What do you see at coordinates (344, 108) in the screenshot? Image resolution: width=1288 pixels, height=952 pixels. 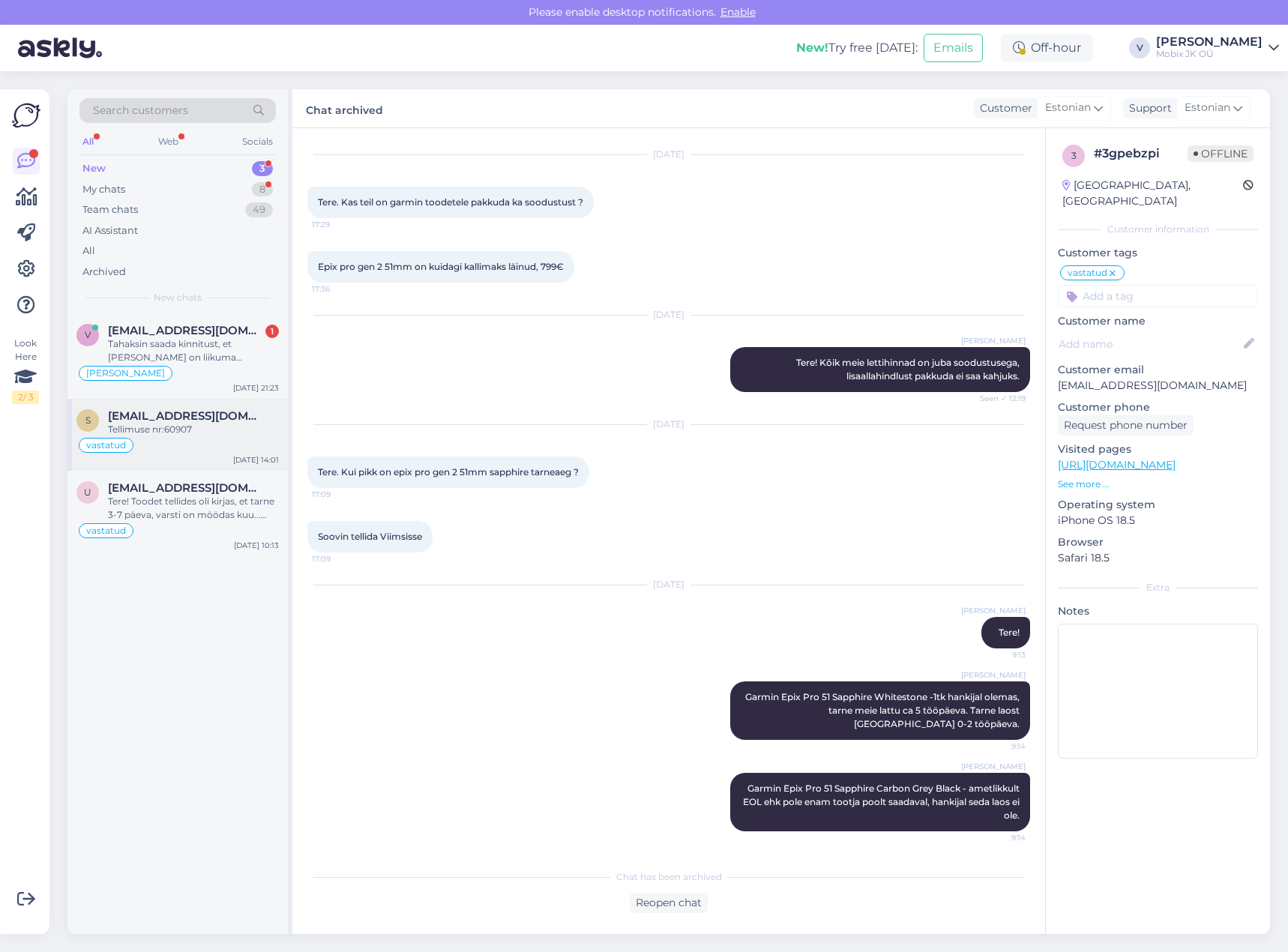 I see `label: Chat archived` at bounding box center [344, 108].